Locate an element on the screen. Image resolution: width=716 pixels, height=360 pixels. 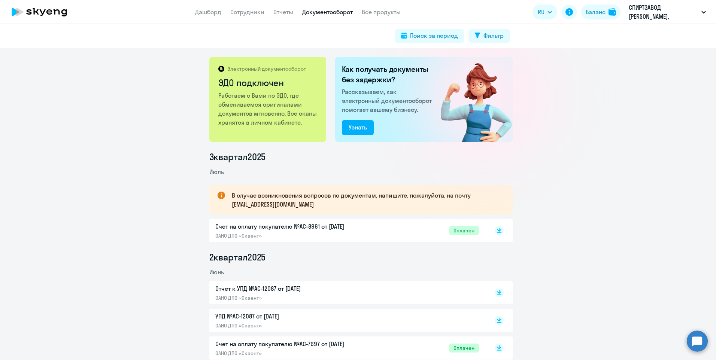
button: Балансbalance is located at coordinates (601, 12).